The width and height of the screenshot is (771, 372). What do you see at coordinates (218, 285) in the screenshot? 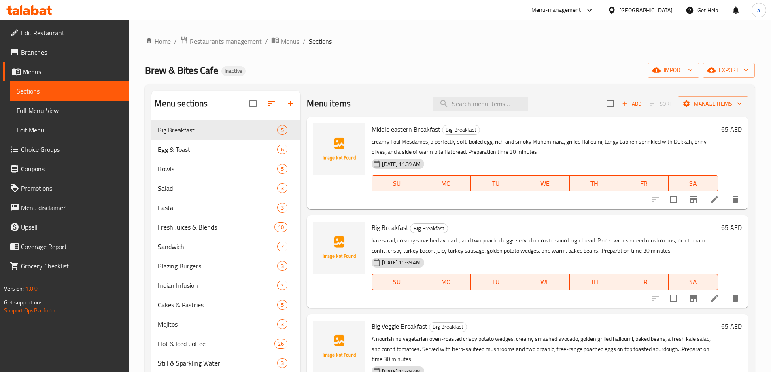
I see `div: Indian Infusion` at bounding box center [218, 285].